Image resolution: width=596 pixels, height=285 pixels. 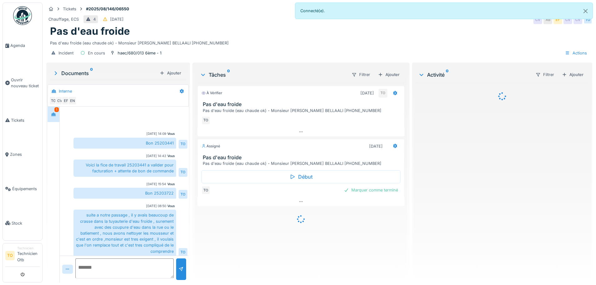 I want to click on span: Zones, so click(x=25, y=154).